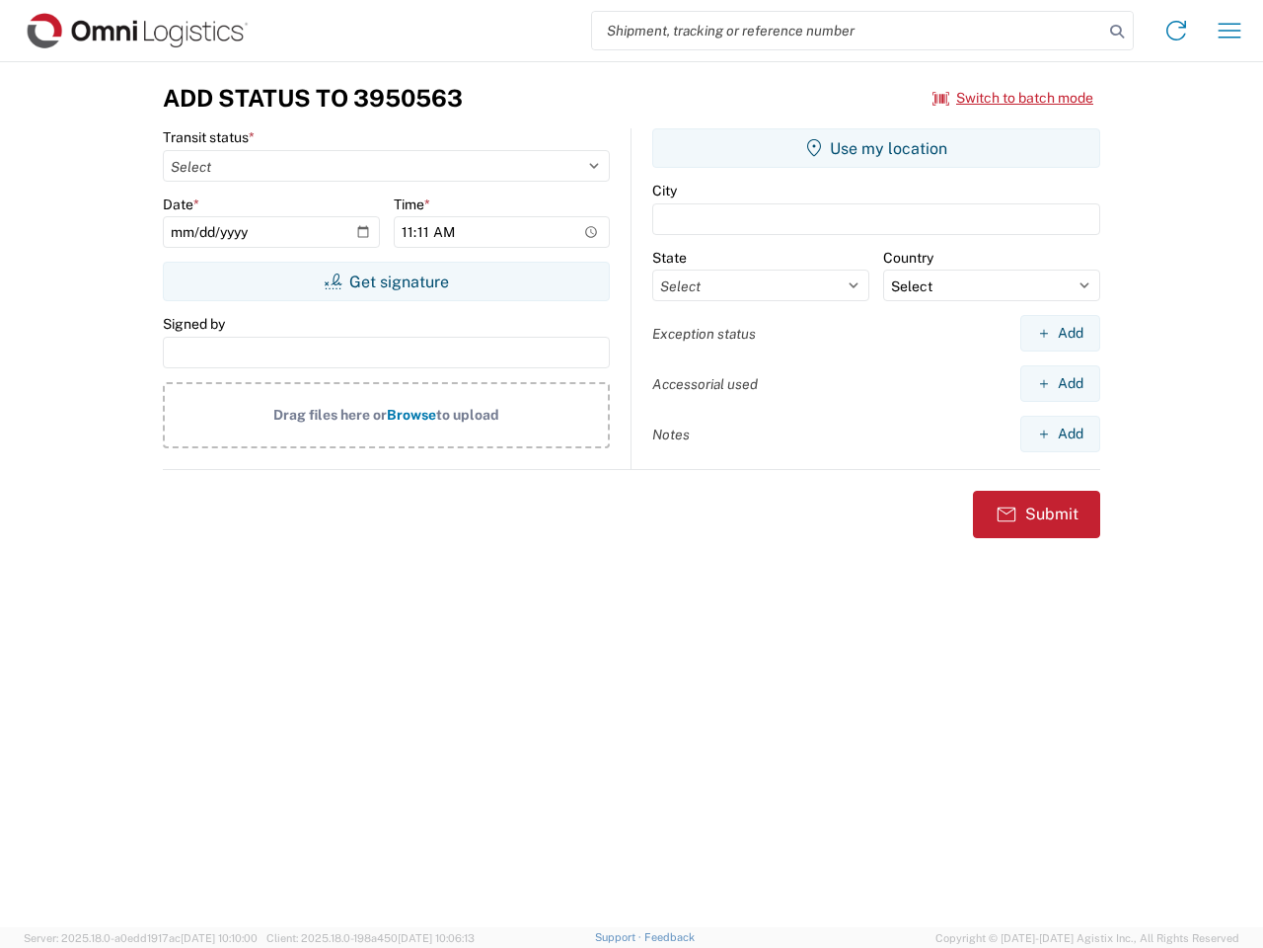 The height and width of the screenshot is (948, 1263). I want to click on button: Use my location, so click(877, 148).